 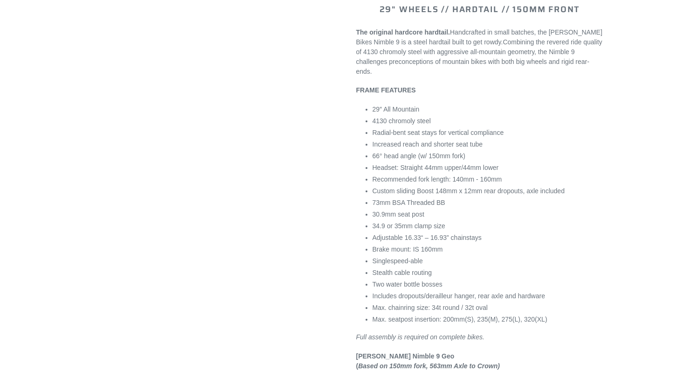 I want to click on li: Two water bottle bosses, so click(x=488, y=284).